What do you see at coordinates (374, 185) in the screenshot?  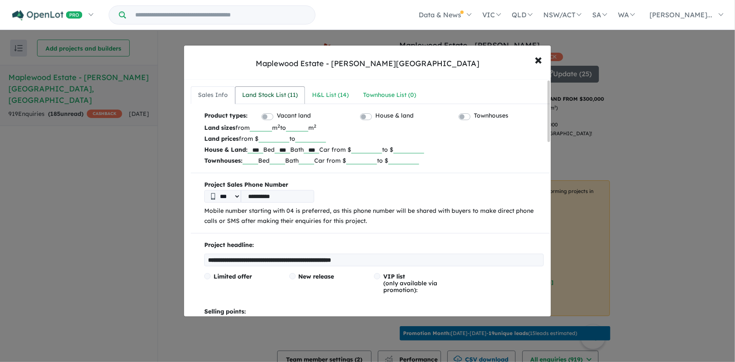 I see `b: Project Sales Phone Number` at bounding box center [374, 185].